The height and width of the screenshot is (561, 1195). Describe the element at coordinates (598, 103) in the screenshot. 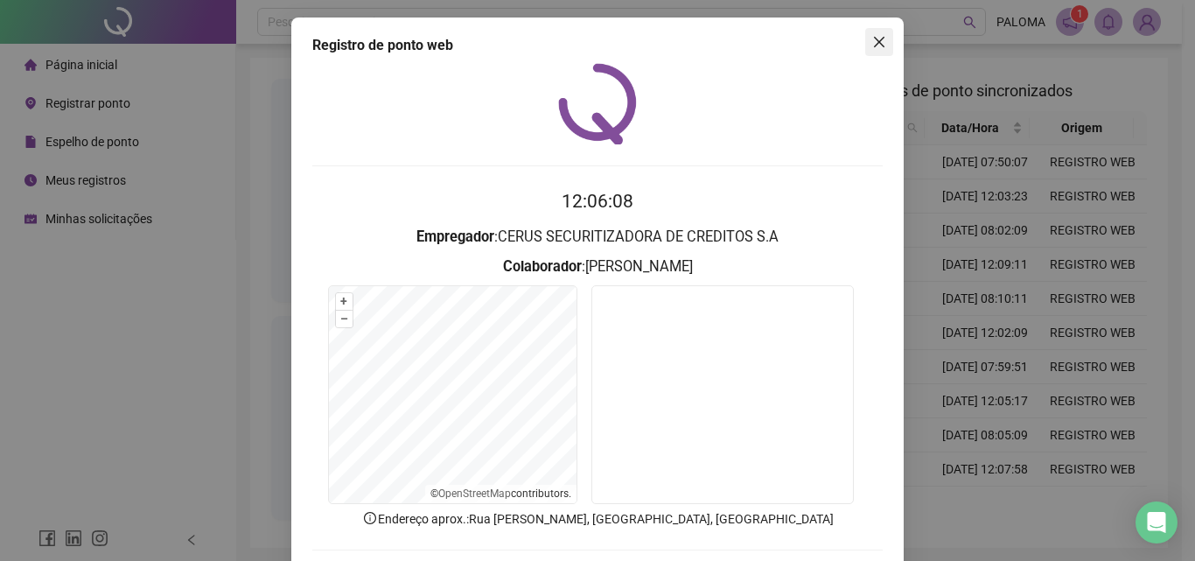

I see `img: QRPoint` at that location.